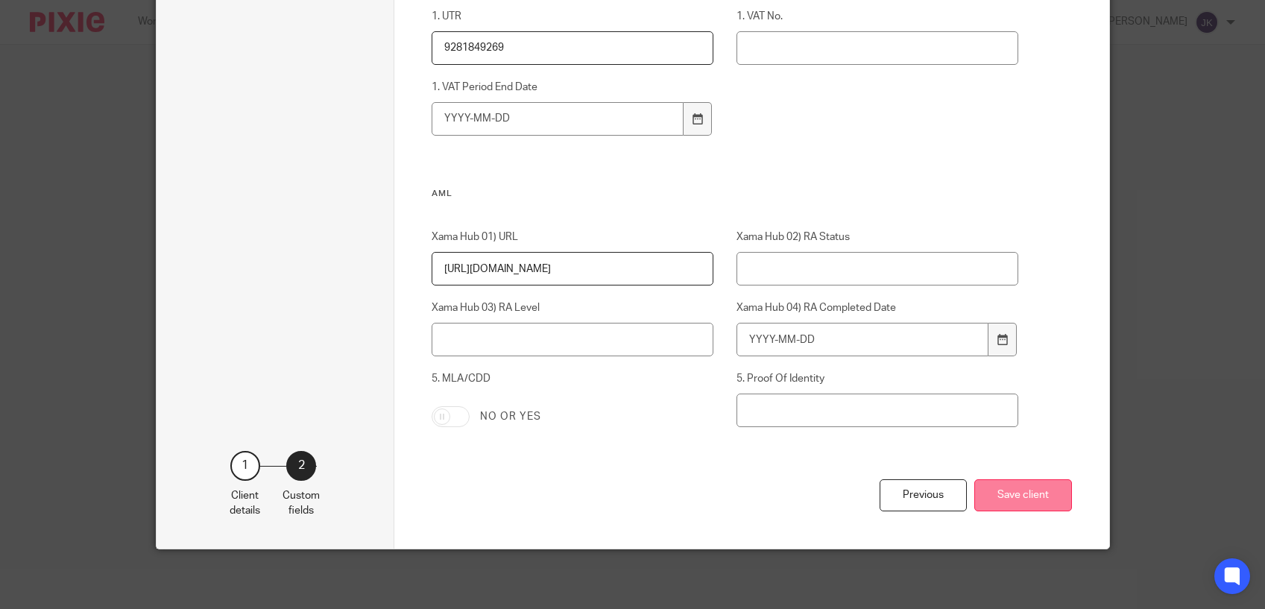 This screenshot has width=1265, height=609. What do you see at coordinates (572, 87) in the screenshot?
I see `label: 1. VAT Period End Date` at bounding box center [572, 87].